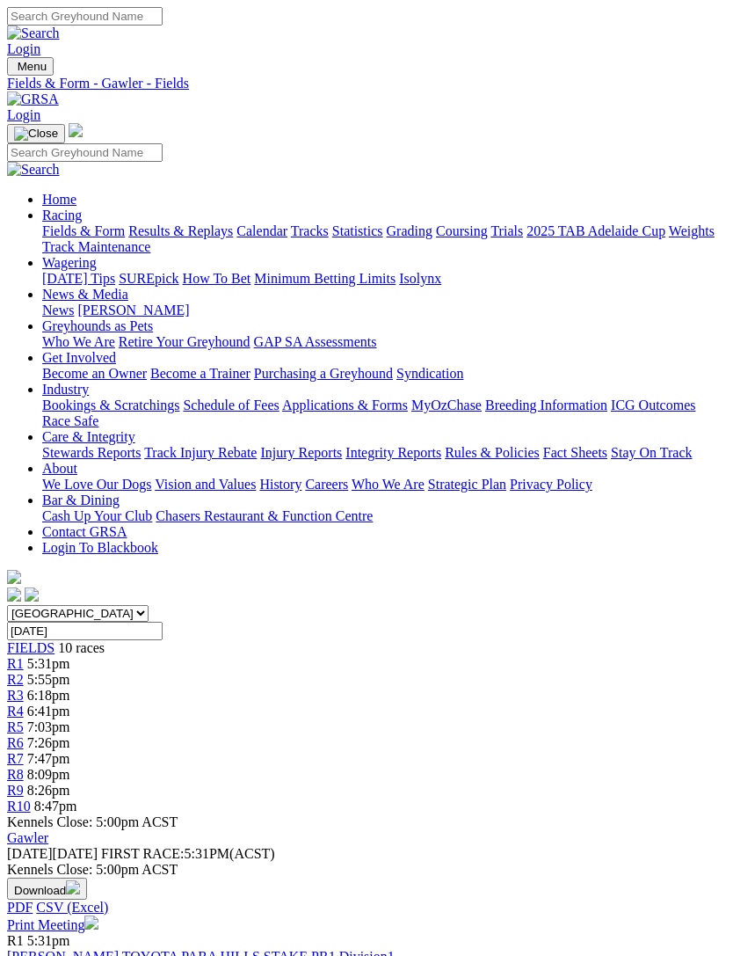 This screenshot has height=956, width=733. What do you see at coordinates (53, 924) in the screenshot?
I see `a: Print Meeting` at bounding box center [53, 924].